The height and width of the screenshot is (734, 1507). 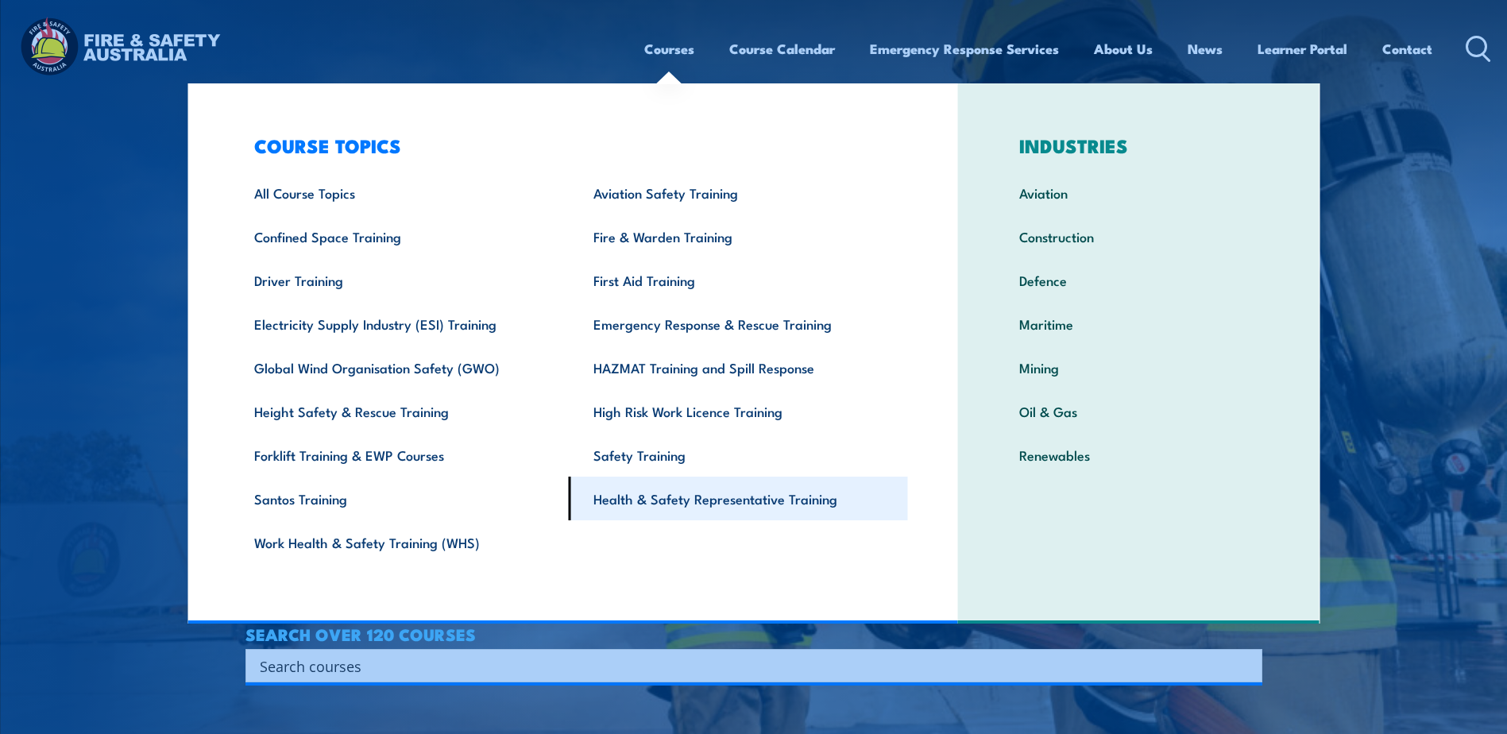 I want to click on a: Defence, so click(x=1139, y=280).